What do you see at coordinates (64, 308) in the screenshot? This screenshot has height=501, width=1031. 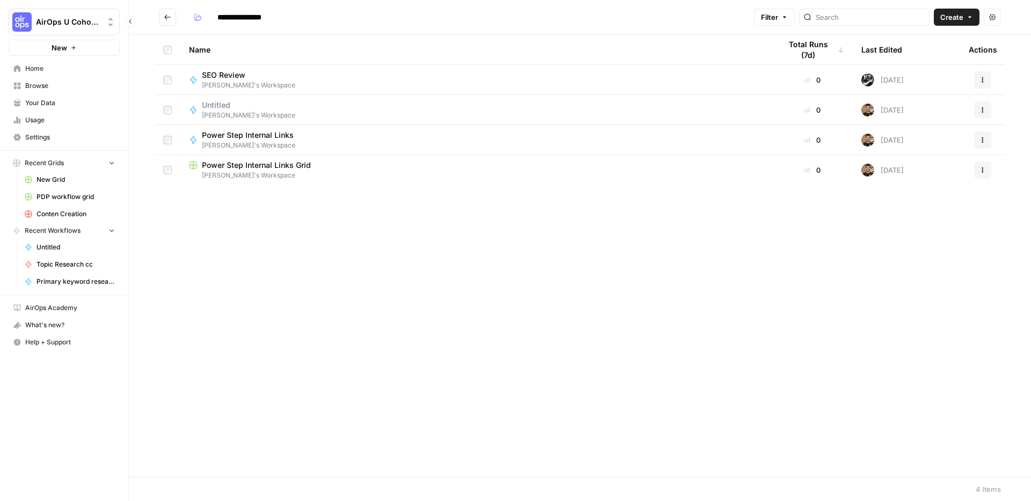 I see `a: AirOps Academy` at bounding box center [64, 308].